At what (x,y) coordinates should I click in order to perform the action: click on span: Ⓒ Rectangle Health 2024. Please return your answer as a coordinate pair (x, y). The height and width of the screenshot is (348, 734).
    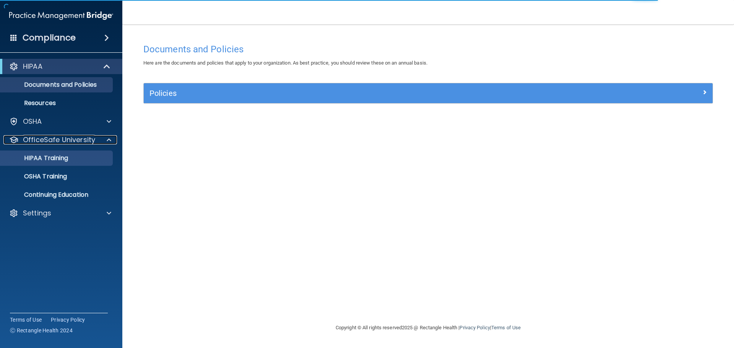
    Looking at the image, I should click on (41, 331).